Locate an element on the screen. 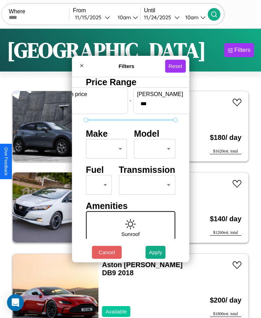  label: Until is located at coordinates (176, 11).